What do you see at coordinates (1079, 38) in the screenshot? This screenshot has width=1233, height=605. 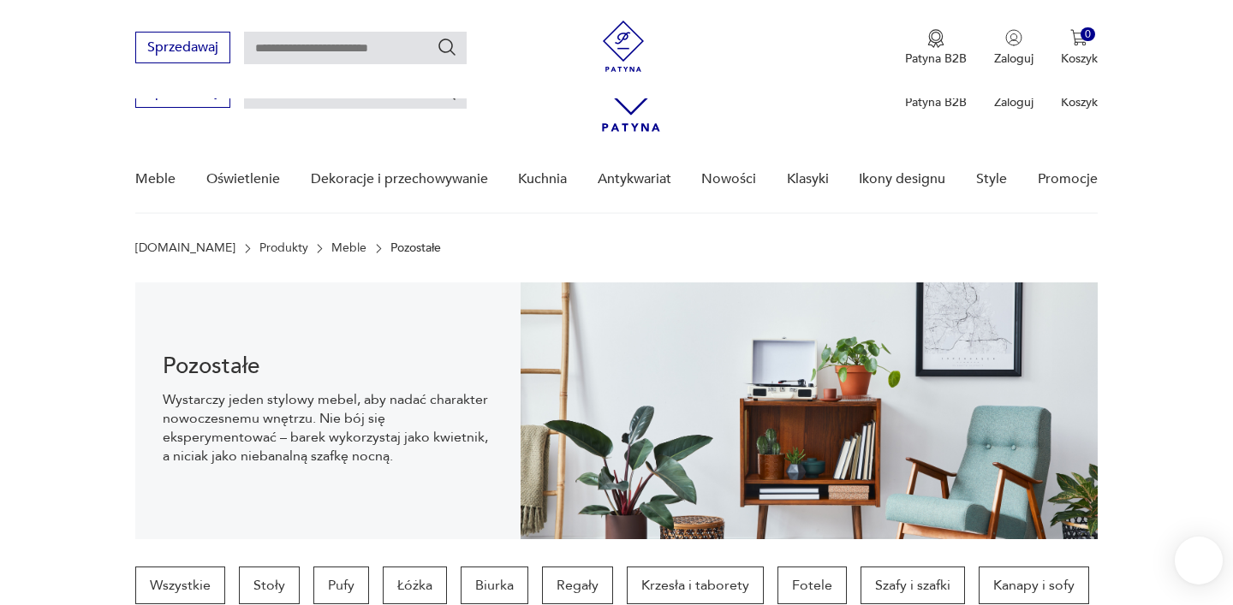 I see `img: Ikona koszyka` at bounding box center [1079, 38].